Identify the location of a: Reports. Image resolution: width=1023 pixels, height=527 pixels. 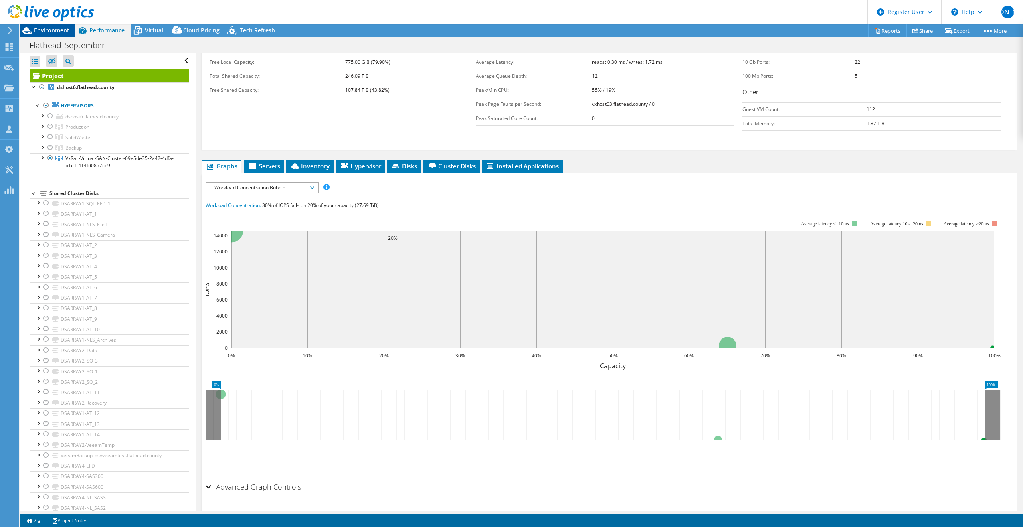
(887, 30).